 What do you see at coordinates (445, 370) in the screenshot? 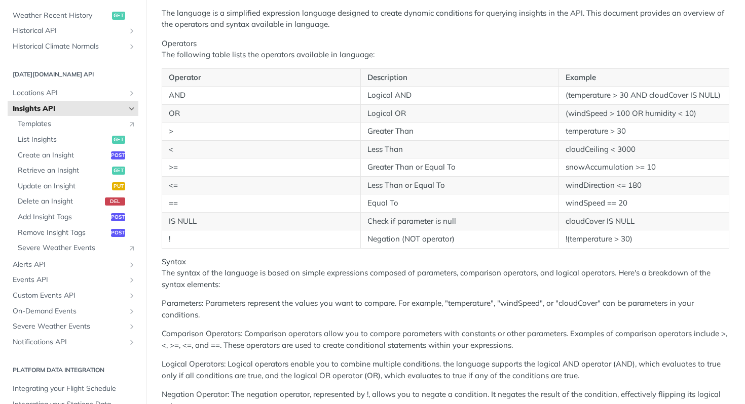
I see `p: Logical Operators: Logical operators enable you to combine multiple conditions. the language supp...` at bounding box center [445, 370].